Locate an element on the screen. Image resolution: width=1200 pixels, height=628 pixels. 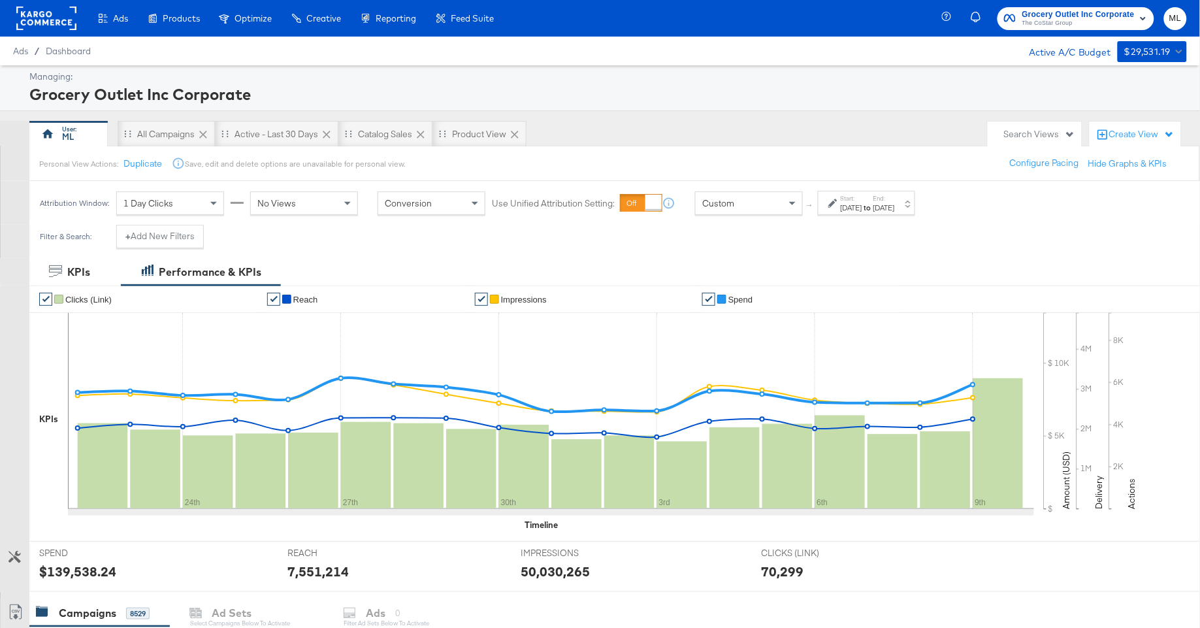
text: Amount (USD) is located at coordinates (1067, 480).